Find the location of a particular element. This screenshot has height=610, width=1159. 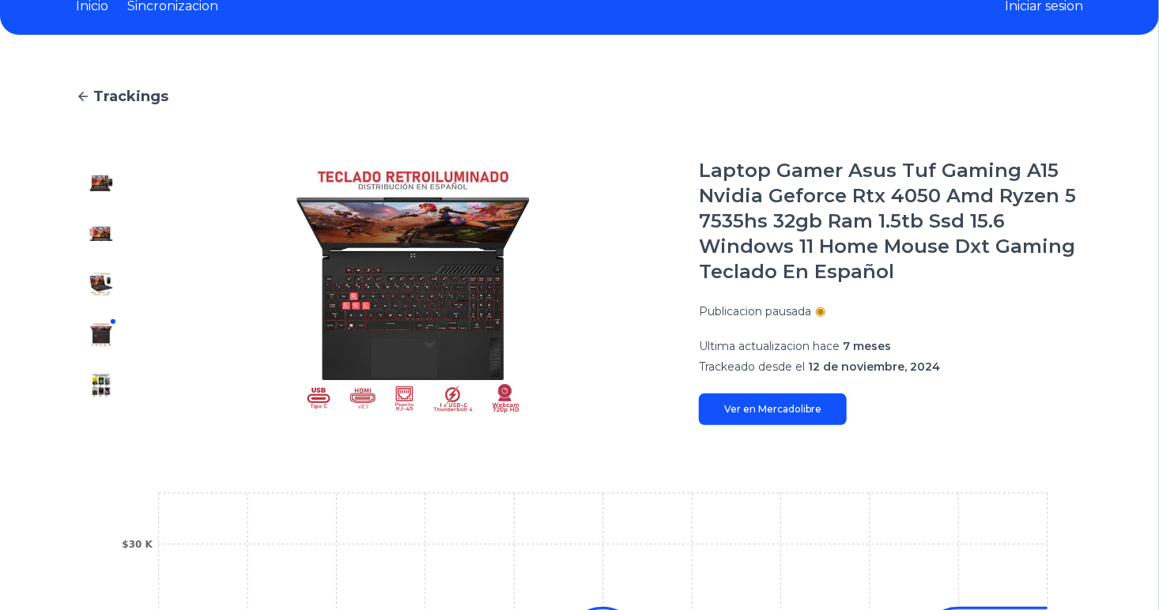

a: Ver en Mercadolibre is located at coordinates (772, 409).